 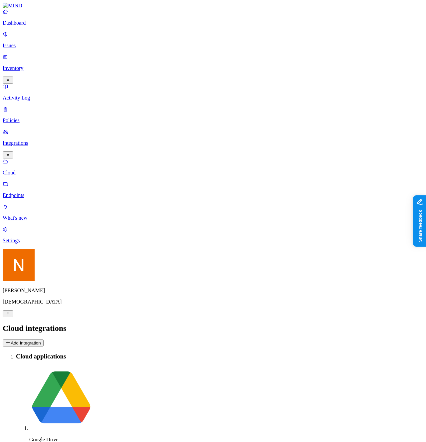 I want to click on p: Cloud, so click(x=213, y=173).